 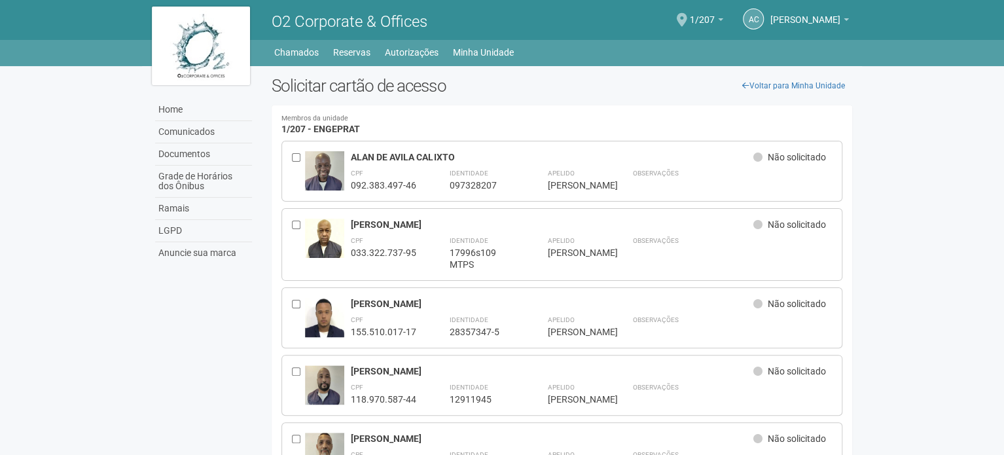 What do you see at coordinates (350, 22) in the screenshot?
I see `span: O2 Corporate & Offices` at bounding box center [350, 22].